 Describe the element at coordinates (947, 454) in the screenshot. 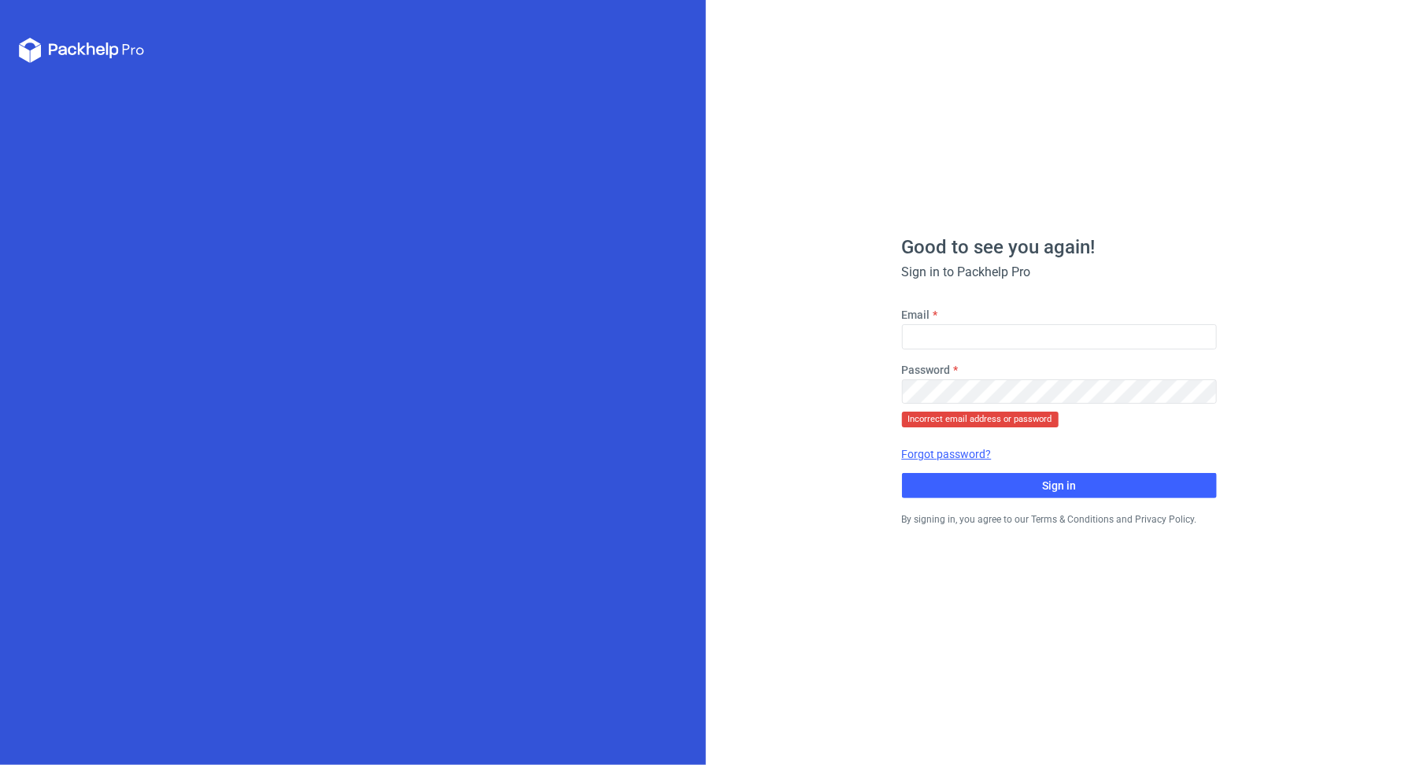

I see `a: Forgot password?` at that location.